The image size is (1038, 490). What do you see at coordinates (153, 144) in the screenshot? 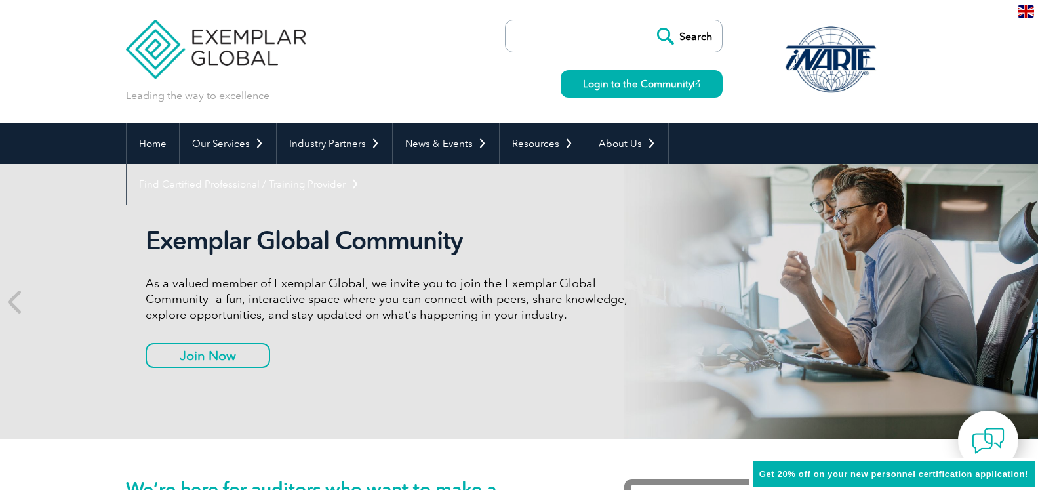
I see `a: Home` at bounding box center [153, 144].